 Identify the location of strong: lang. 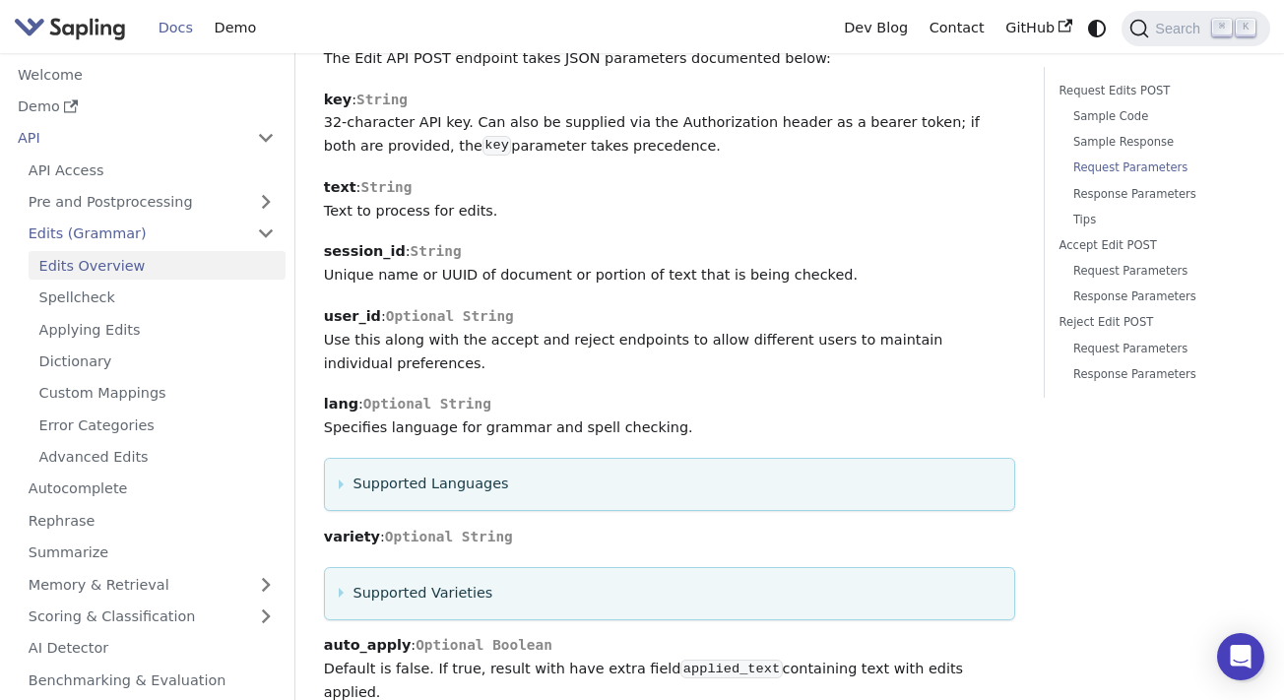
(341, 404).